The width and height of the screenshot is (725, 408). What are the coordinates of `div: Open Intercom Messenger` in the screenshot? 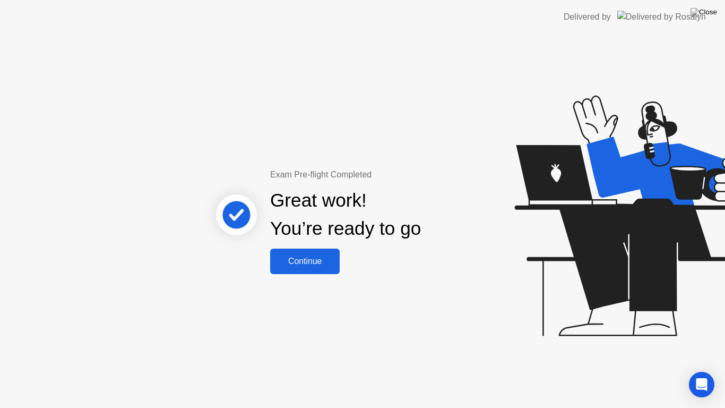 It's located at (702, 384).